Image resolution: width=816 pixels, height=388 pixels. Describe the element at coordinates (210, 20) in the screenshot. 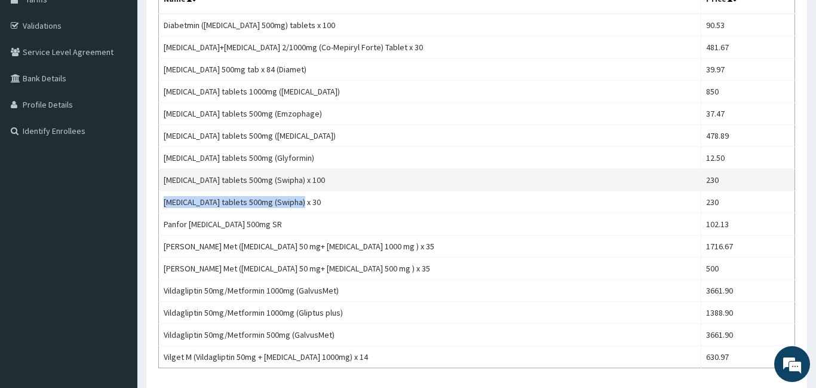

I see `div: Minimize live chat window` at that location.